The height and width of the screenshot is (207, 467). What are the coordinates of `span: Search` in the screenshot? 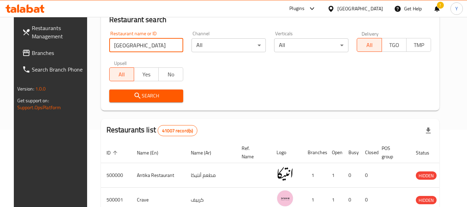 It's located at (146, 96).